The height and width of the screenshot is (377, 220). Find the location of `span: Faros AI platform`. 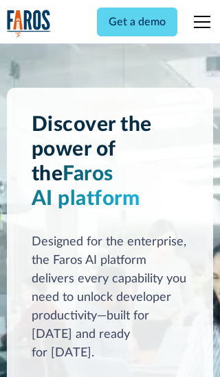

span: Faros AI platform is located at coordinates (86, 187).